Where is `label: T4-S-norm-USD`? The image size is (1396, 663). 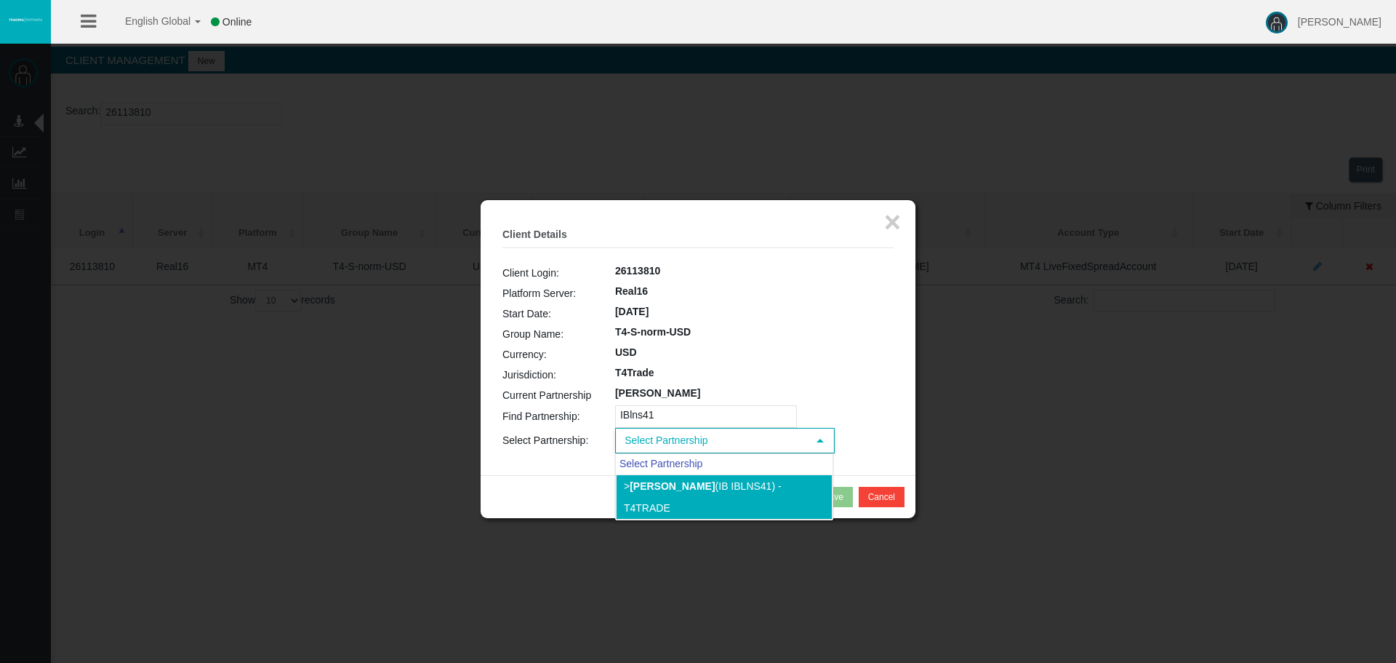
label: T4-S-norm-USD is located at coordinates (653, 332).